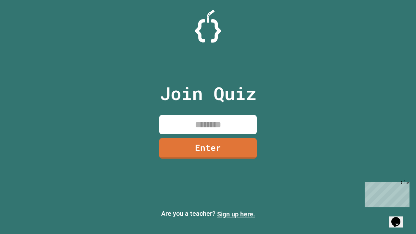 The width and height of the screenshot is (416, 234). Describe the element at coordinates (24, 22) in the screenshot. I see `div: Chat with us now!Close` at that location.